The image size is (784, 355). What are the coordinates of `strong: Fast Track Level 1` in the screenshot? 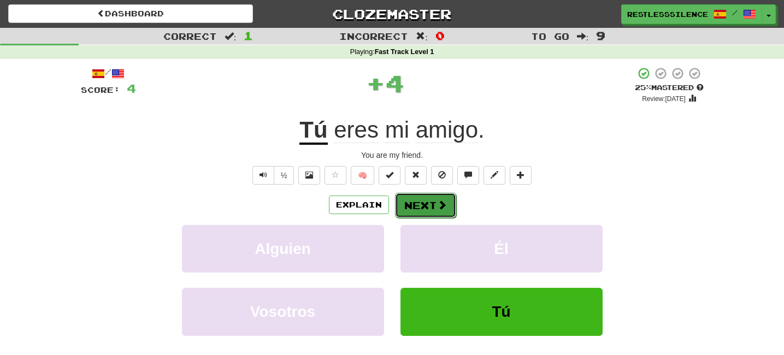 It's located at (404, 52).